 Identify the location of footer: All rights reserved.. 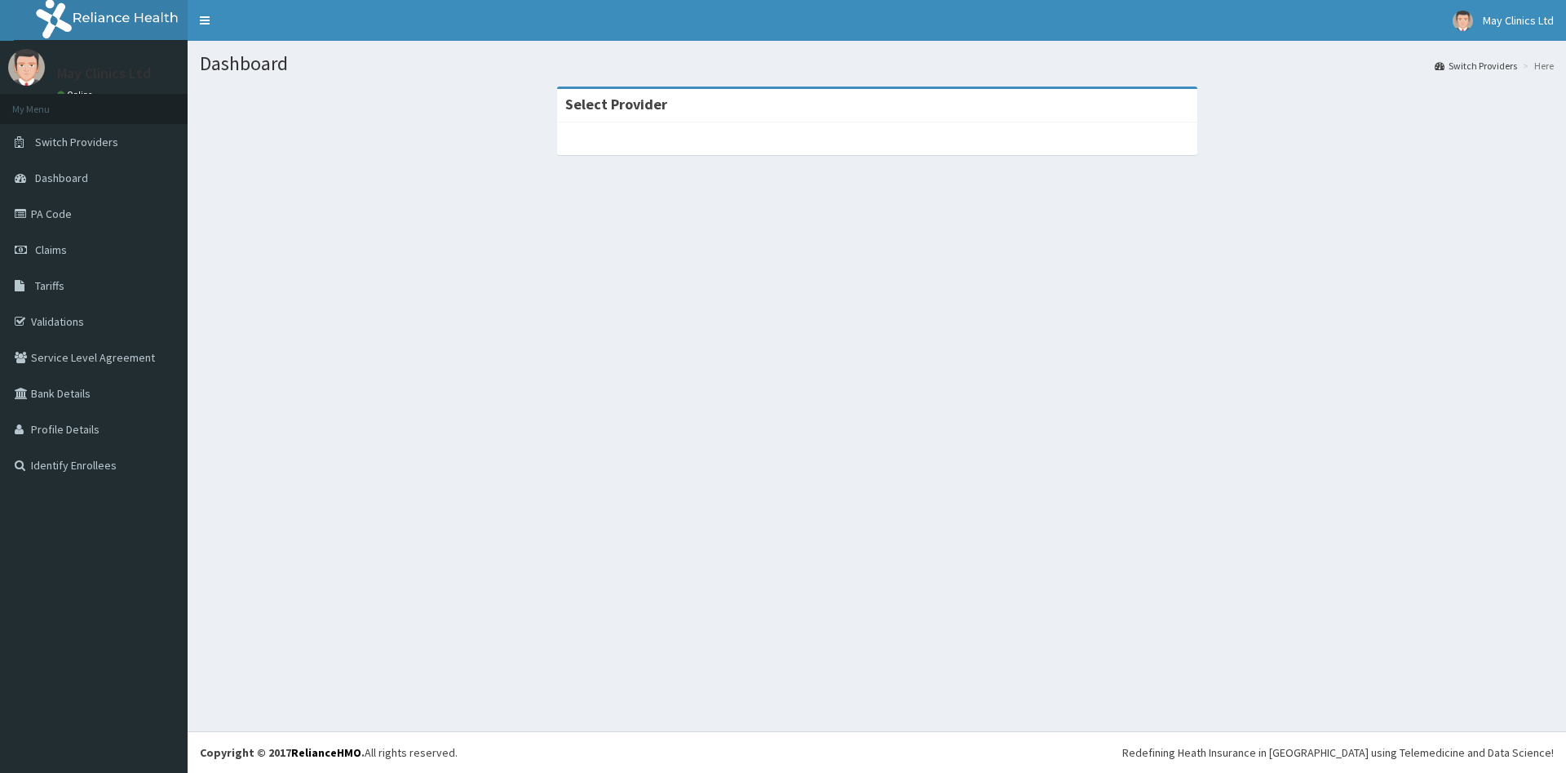
(877, 751).